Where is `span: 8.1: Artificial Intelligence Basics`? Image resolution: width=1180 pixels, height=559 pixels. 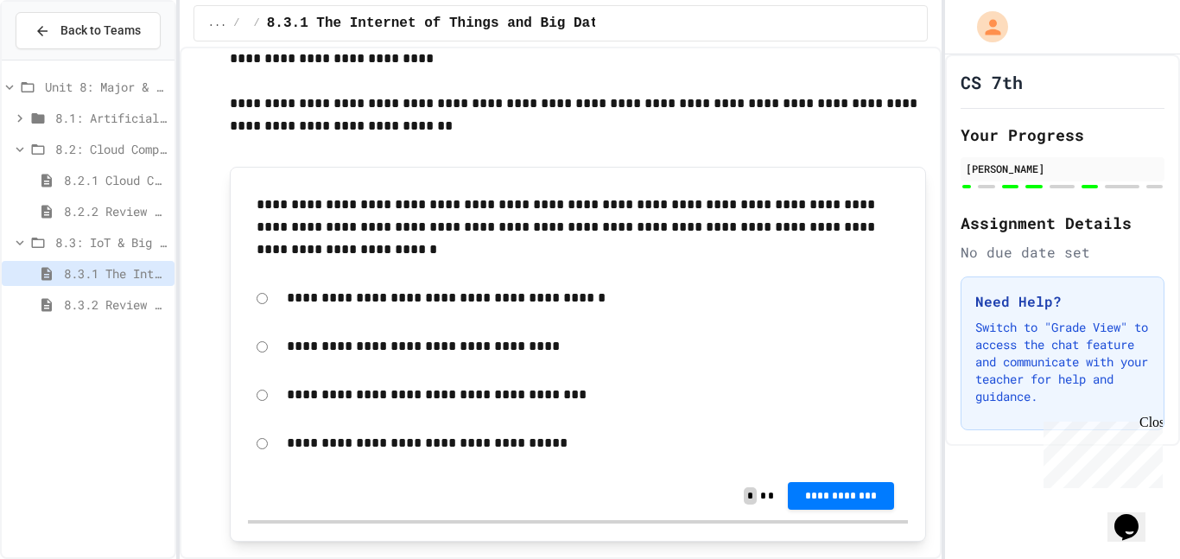 span: 8.1: Artificial Intelligence Basics is located at coordinates (111, 117).